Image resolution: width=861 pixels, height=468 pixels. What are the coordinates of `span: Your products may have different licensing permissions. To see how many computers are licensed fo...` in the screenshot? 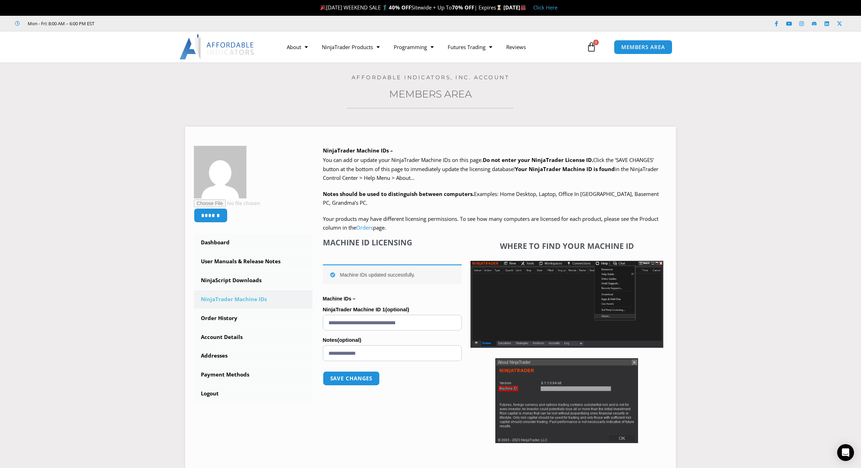 It's located at (491, 223).